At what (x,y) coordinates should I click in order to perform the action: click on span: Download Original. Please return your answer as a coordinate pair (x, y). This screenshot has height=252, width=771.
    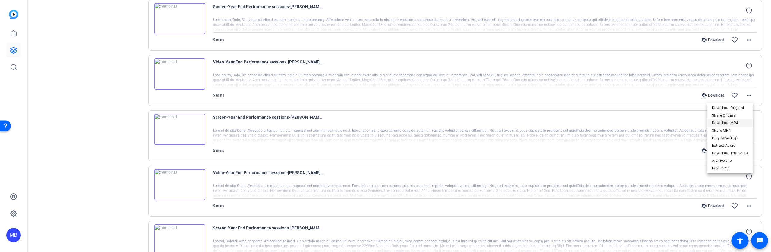
    Looking at the image, I should click on (730, 108).